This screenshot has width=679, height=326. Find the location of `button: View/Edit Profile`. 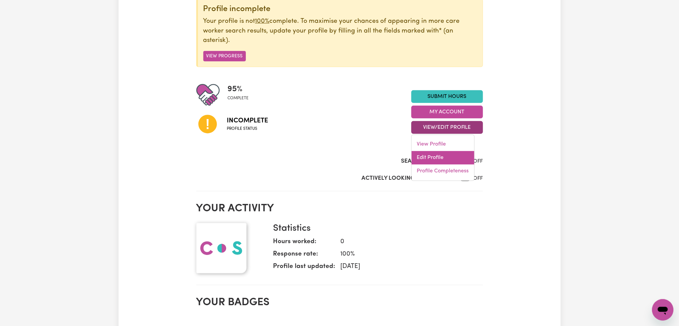

button: View/Edit Profile is located at coordinates (447, 127).